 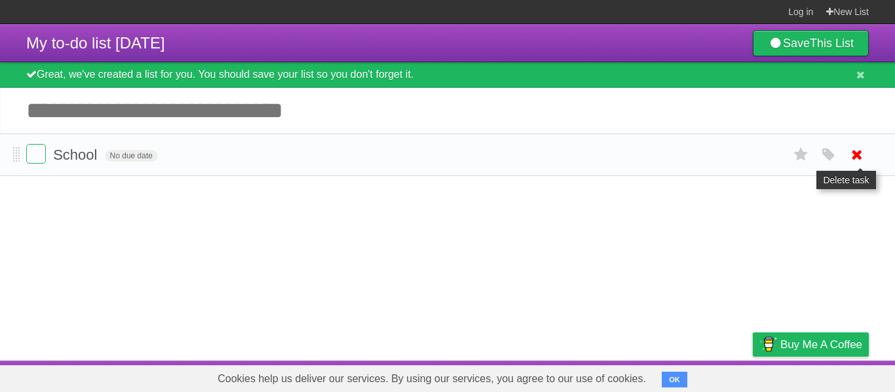 What do you see at coordinates (432, 379) in the screenshot?
I see `span: Cookies help us deliver our services. By using our services, you agree to our use of cookies.` at bounding box center [432, 379].